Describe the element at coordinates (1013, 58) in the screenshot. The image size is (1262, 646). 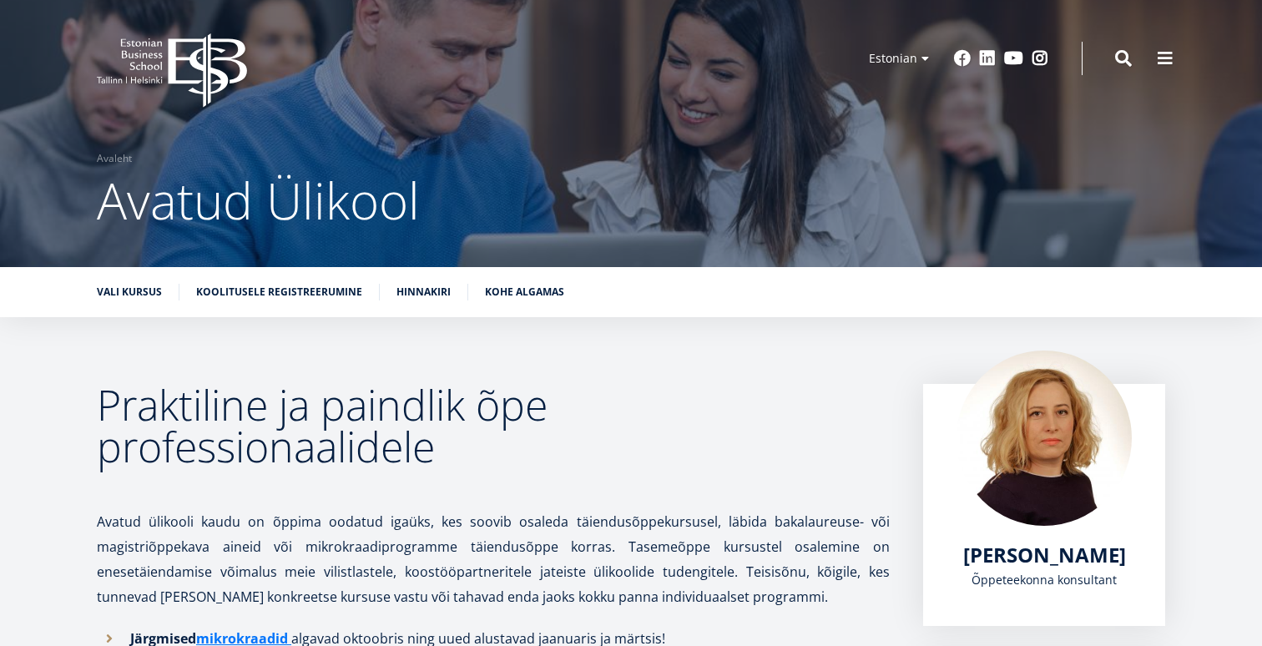
I see `a: Youtube` at that location.